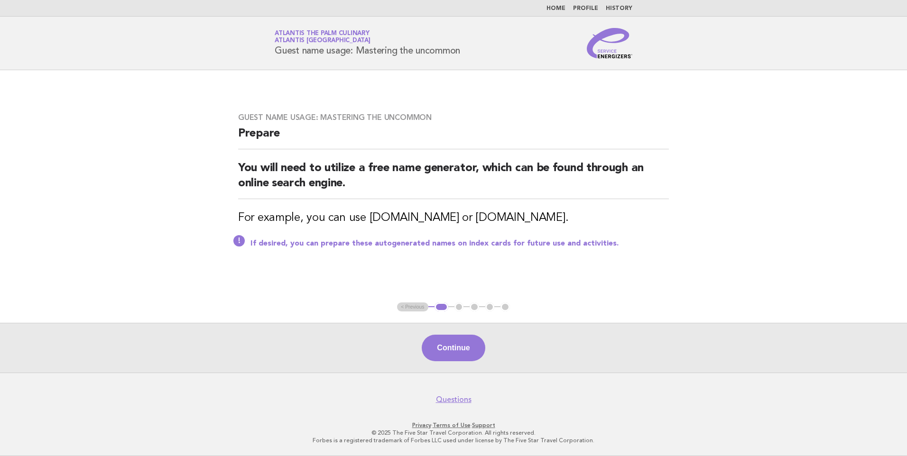 This screenshot has width=907, height=456. I want to click on p: © 2025 The Five Star Travel Corporation. All rights reserved., so click(453, 433).